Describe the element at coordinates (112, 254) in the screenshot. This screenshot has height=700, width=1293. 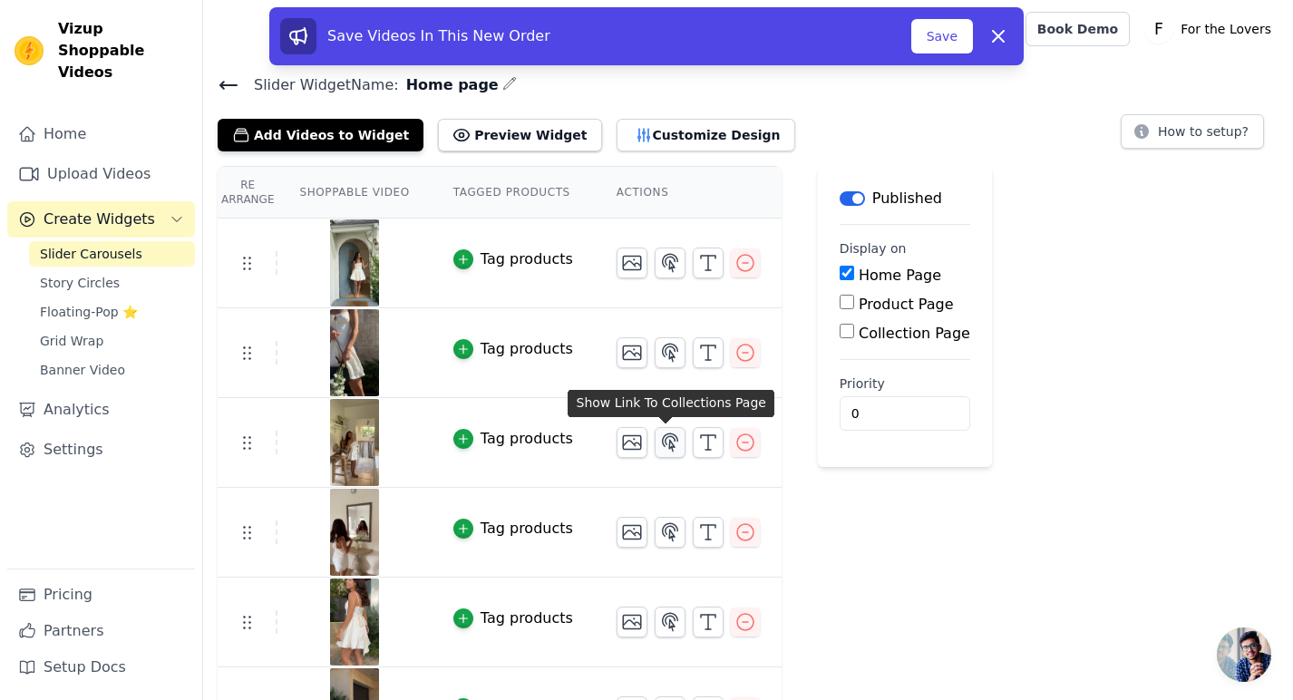
I see `a: Slider Carousels` at that location.